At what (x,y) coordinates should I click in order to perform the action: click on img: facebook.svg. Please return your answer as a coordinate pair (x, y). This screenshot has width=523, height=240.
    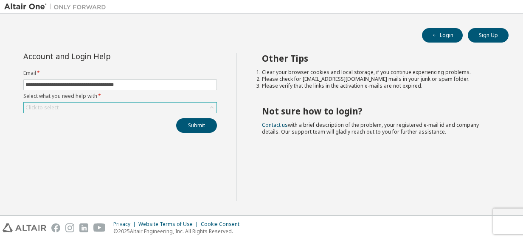
    Looking at the image, I should click on (56, 227).